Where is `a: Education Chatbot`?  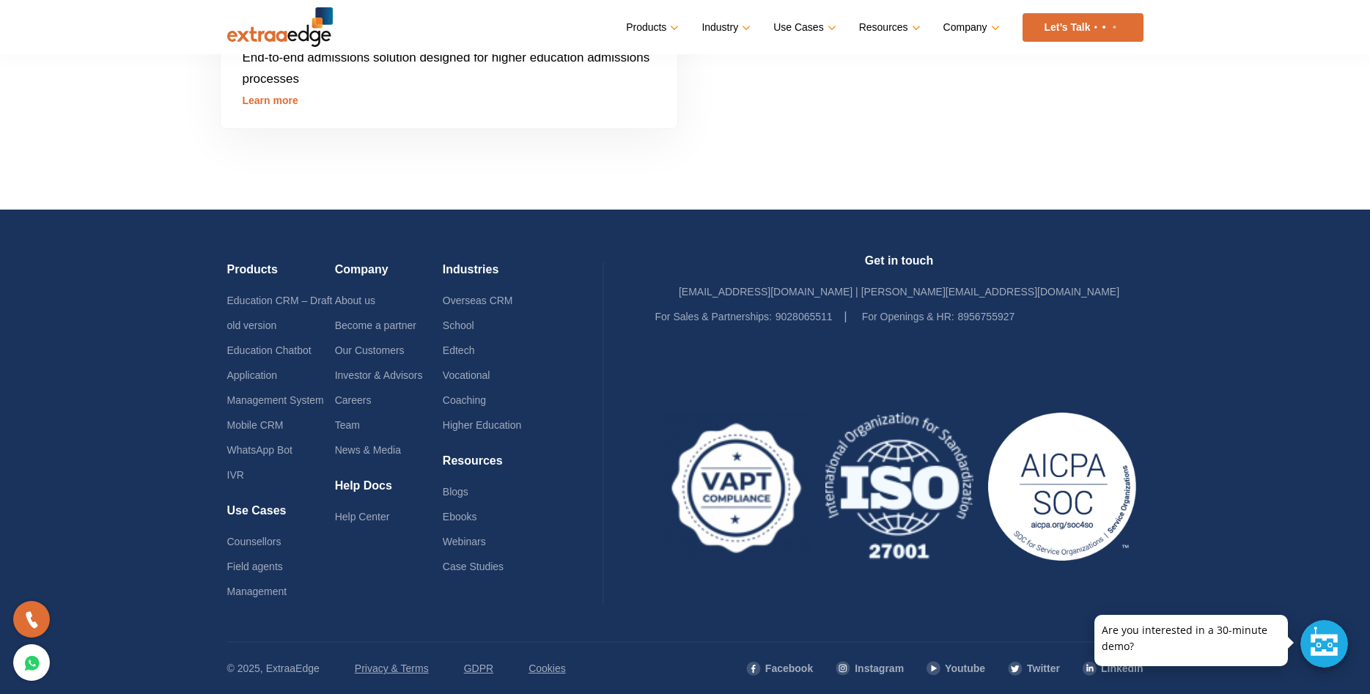
a: Education Chatbot is located at coordinates (269, 350).